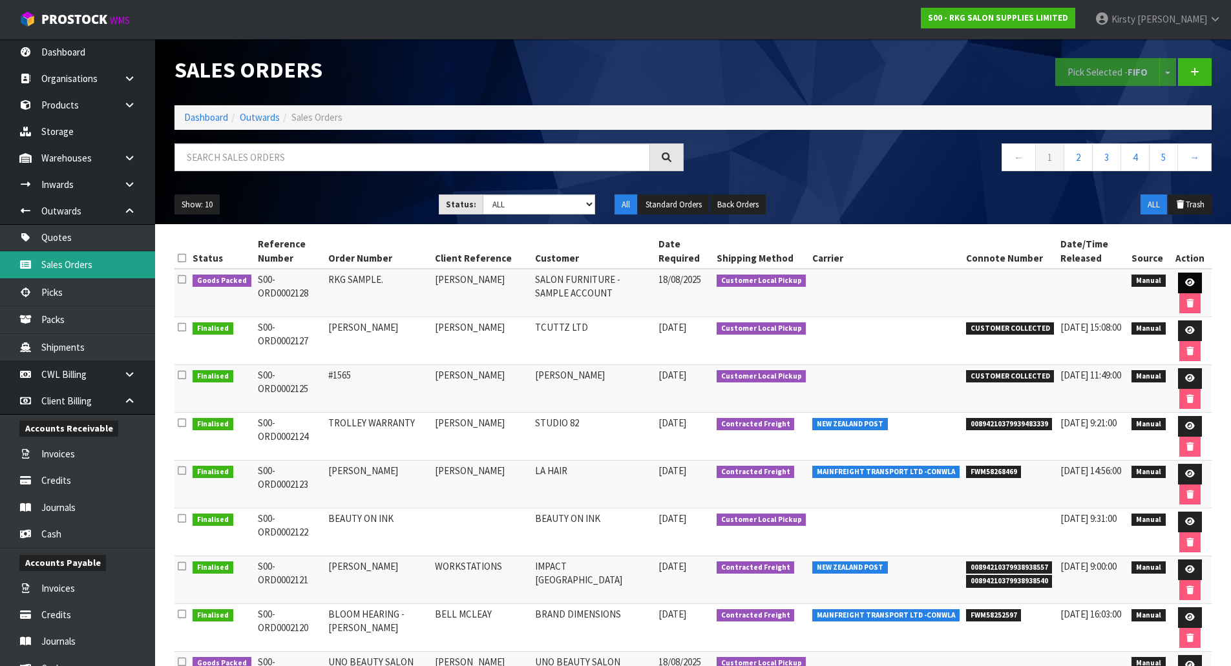 This screenshot has height=666, width=1231. Describe the element at coordinates (994, 472) in the screenshot. I see `span: FWM58268469` at that location.